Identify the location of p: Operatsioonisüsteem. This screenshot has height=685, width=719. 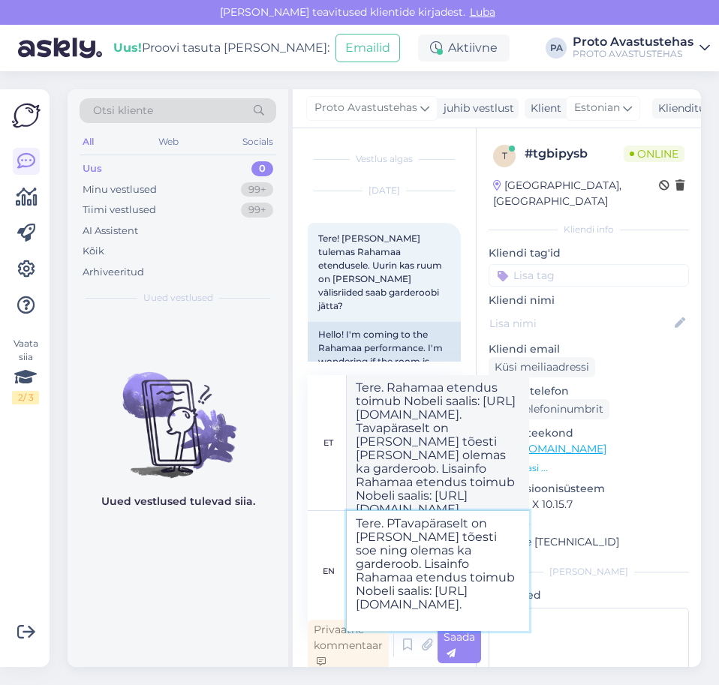
(589, 489).